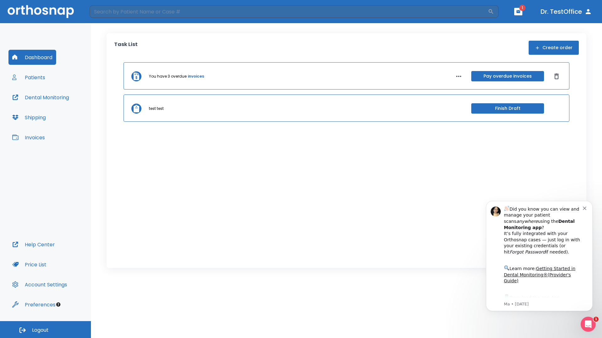 The image size is (602, 338). What do you see at coordinates (19, 18) in the screenshot?
I see `img: Profile image for Ma` at bounding box center [19, 18].